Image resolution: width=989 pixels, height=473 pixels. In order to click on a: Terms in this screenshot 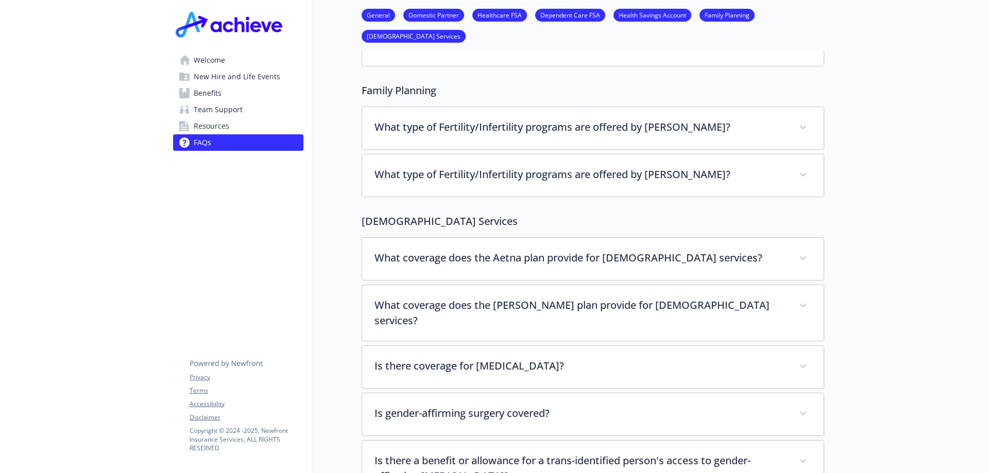, I will do `click(246, 391)`.